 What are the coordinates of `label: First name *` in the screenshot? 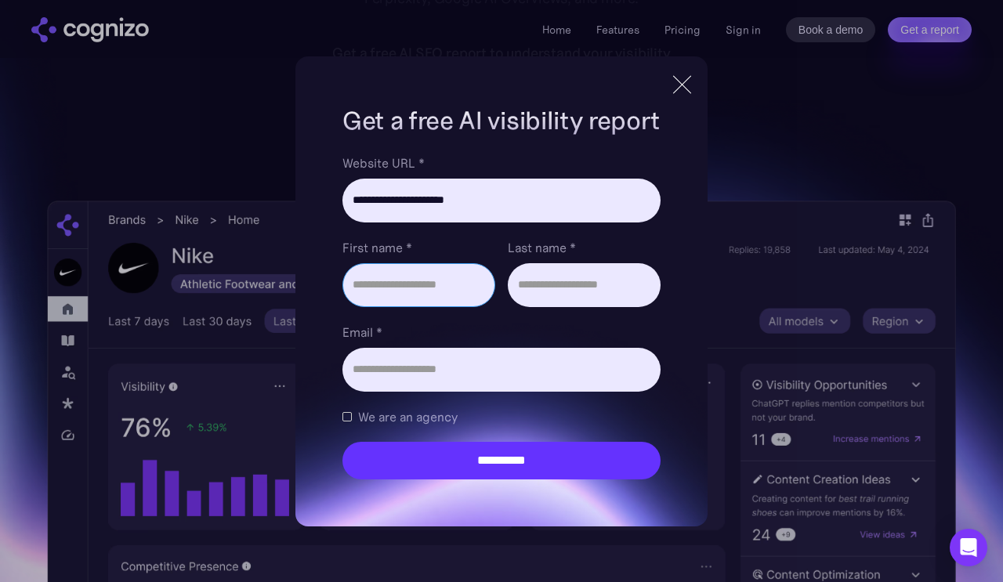 It's located at (418, 248).